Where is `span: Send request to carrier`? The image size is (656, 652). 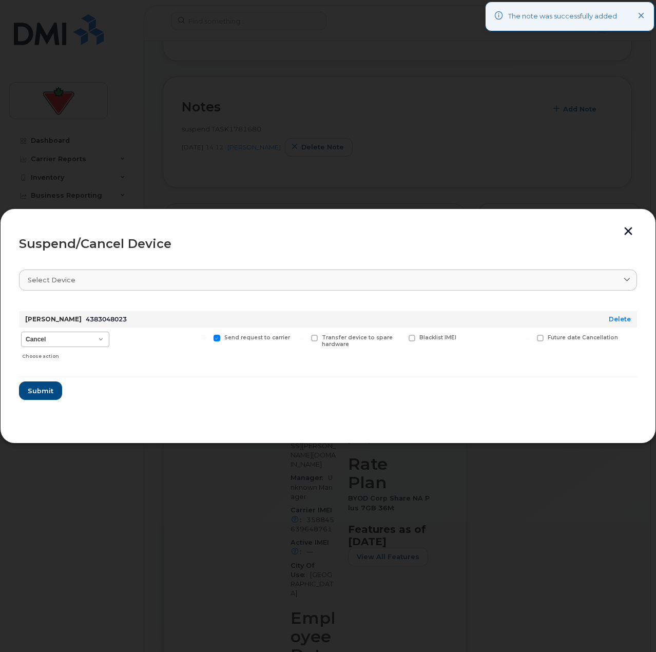 span: Send request to carrier is located at coordinates (257, 337).